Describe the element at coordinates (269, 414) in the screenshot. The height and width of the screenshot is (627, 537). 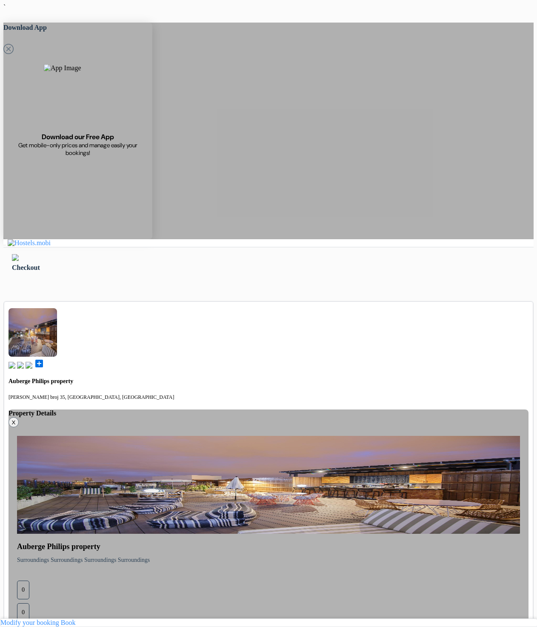
I see `h4: Property Details` at that location.